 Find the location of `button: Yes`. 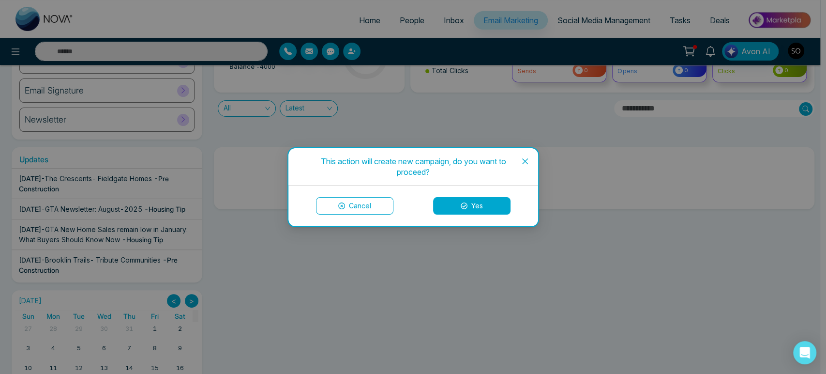

button: Yes is located at coordinates (472, 206).